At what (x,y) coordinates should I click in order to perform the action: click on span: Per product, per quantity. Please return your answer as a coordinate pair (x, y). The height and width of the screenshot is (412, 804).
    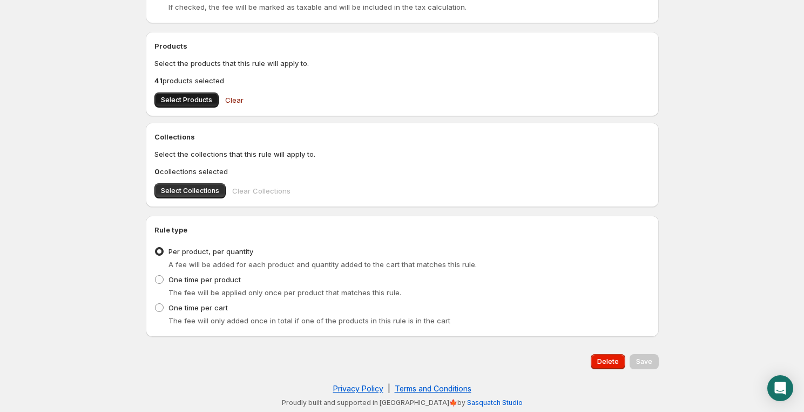
    Looking at the image, I should click on (211, 251).